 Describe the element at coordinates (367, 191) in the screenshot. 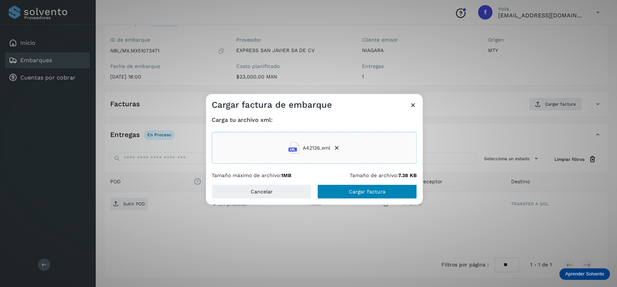

I see `button: Cargar factura` at that location.